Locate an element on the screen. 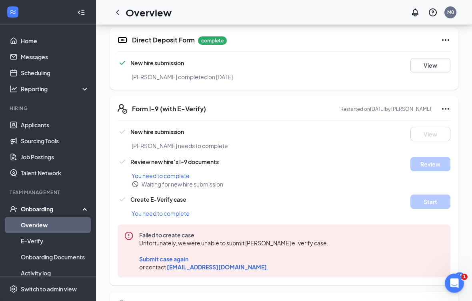 This screenshot has width=472, height=301. a: Sourcing Tools is located at coordinates (55, 141).